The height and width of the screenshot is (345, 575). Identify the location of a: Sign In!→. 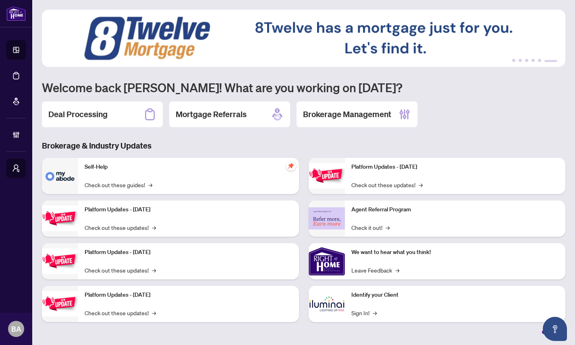
(364, 313).